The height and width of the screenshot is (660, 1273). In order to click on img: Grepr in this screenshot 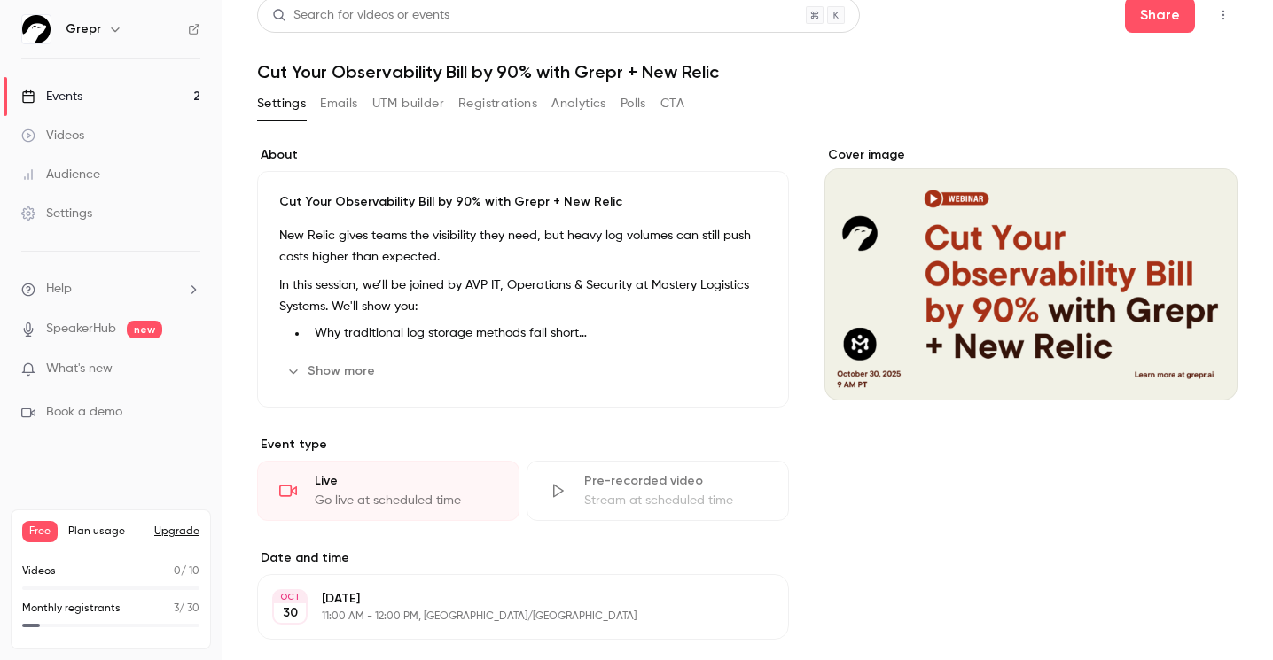, I will do `click(36, 29)`.